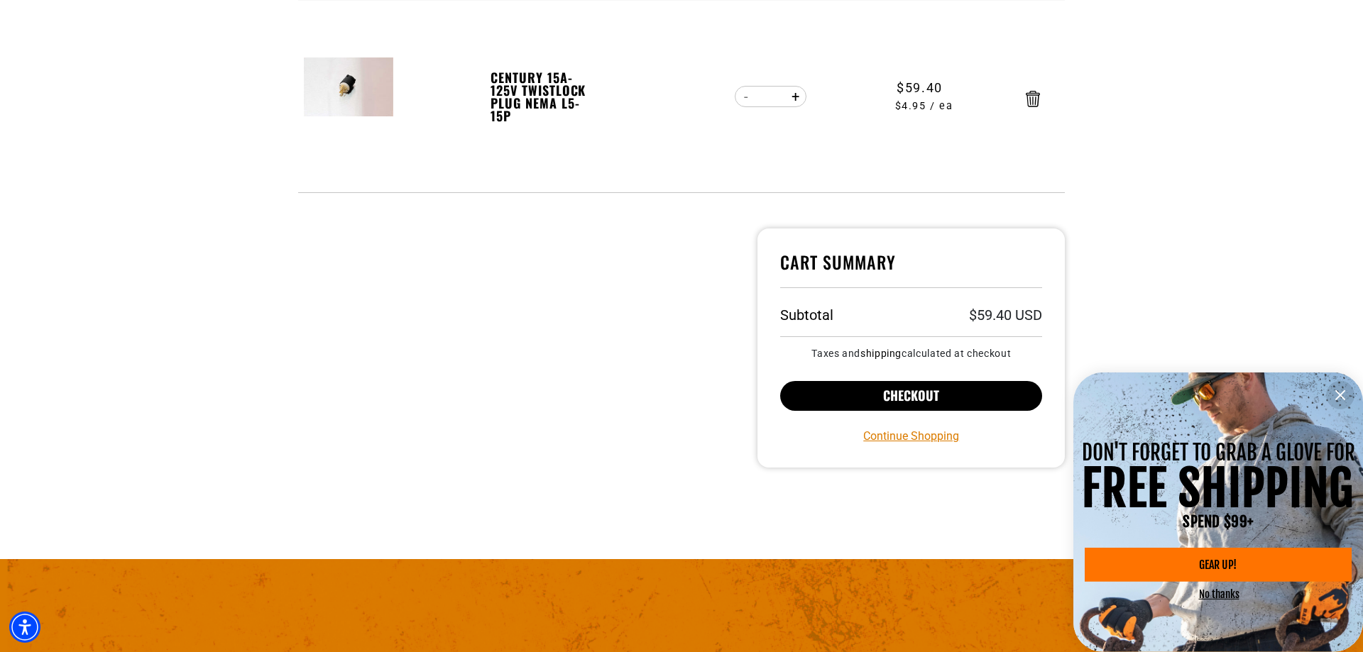 The height and width of the screenshot is (652, 1363). Describe the element at coordinates (1218, 488) in the screenshot. I see `span: FREE SHIPPING` at that location.